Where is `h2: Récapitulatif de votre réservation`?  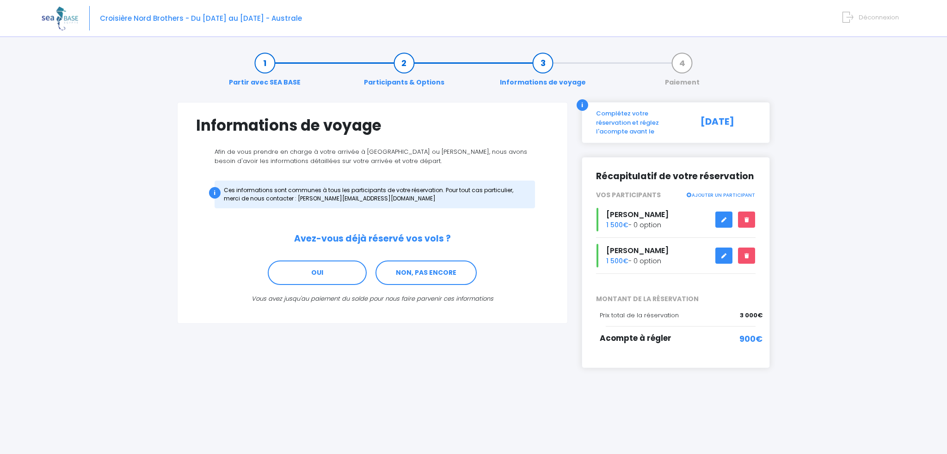
h2: Récapitulatif de votre réservation is located at coordinates (676, 177).